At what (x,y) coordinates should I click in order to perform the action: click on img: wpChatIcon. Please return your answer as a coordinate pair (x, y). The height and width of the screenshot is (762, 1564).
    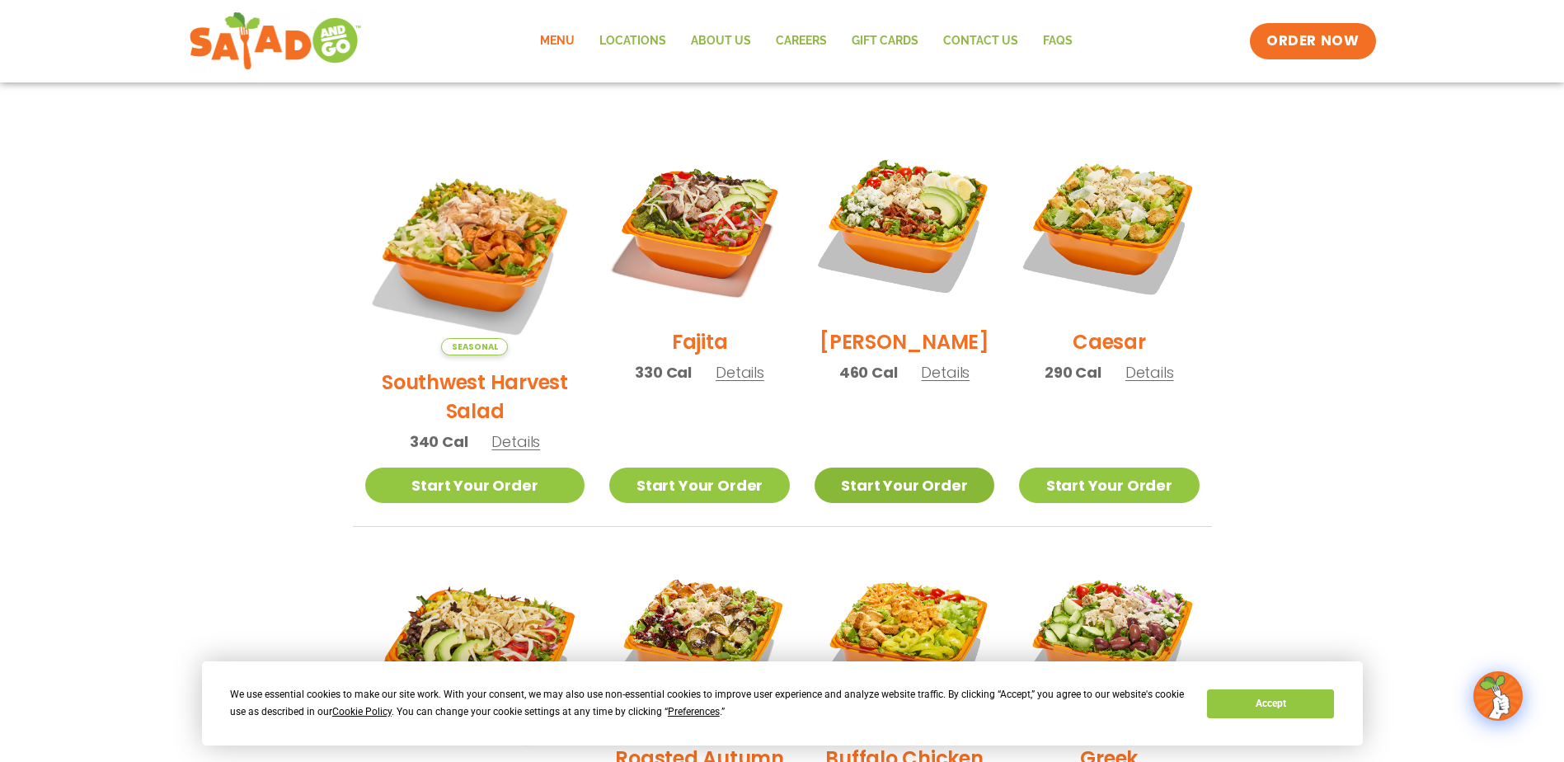
    Looking at the image, I should click on (1498, 696).